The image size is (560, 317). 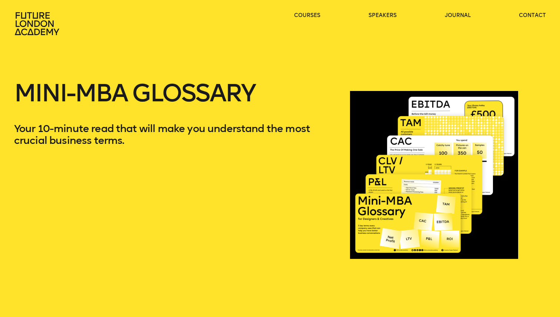 What do you see at coordinates (307, 16) in the screenshot?
I see `a: courses` at bounding box center [307, 16].